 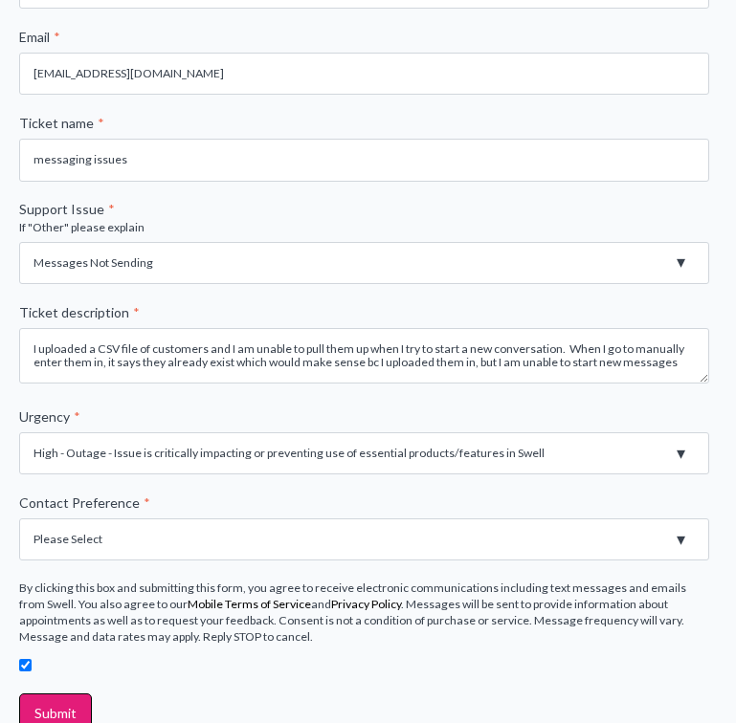 I want to click on a: Privacy Policy, so click(x=366, y=604).